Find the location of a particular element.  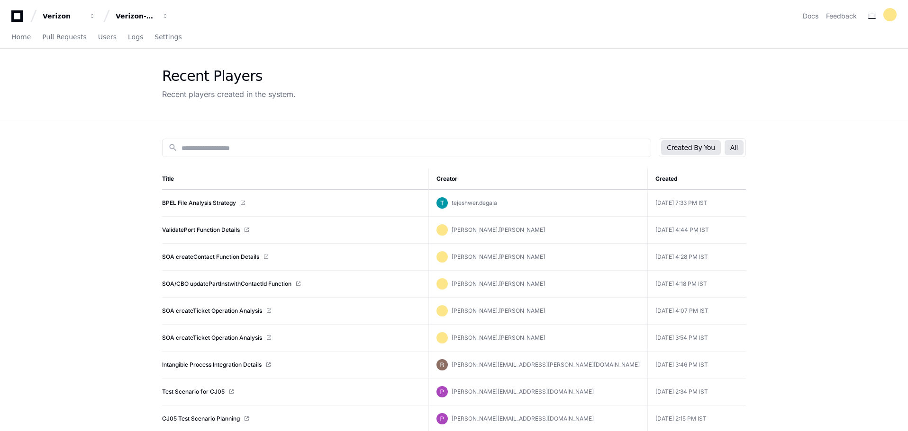

button: Feedback is located at coordinates (841, 16).